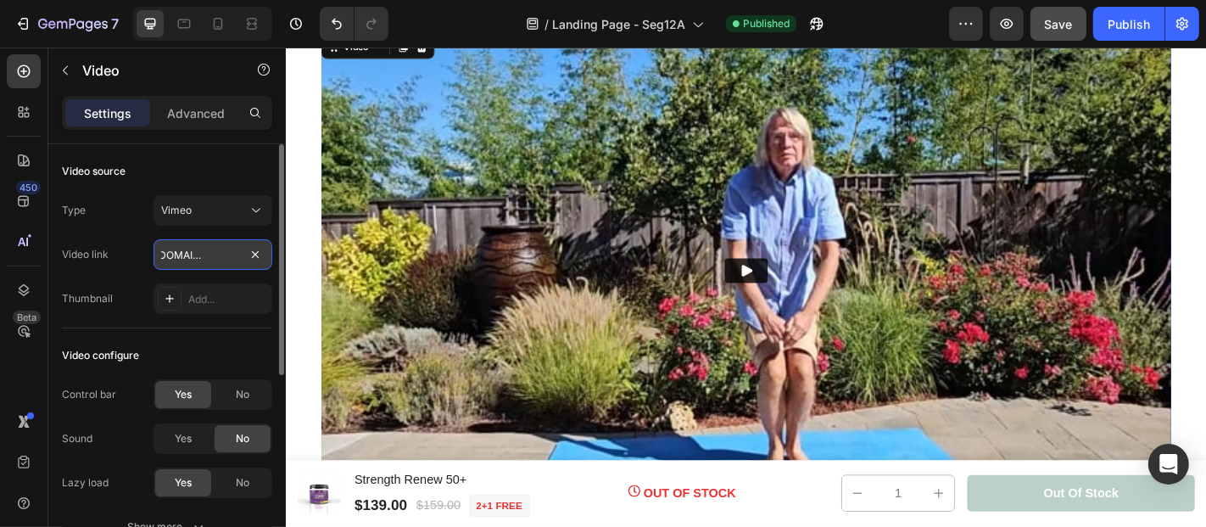 The height and width of the screenshot is (527, 1206). I want to click on span: Landing Page - Seg12A, so click(618, 24).